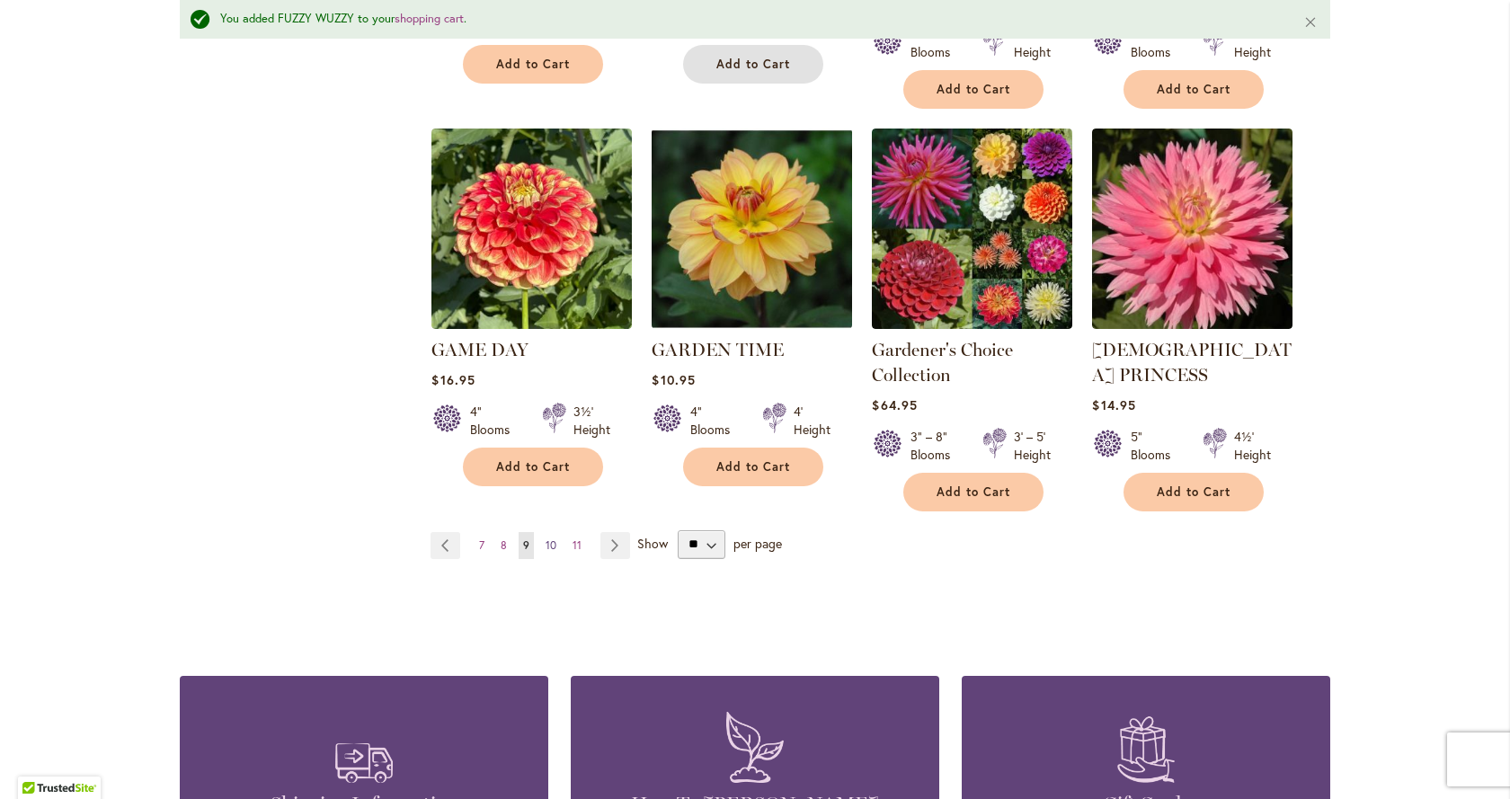 This screenshot has height=799, width=1510. I want to click on a: 8, so click(503, 546).